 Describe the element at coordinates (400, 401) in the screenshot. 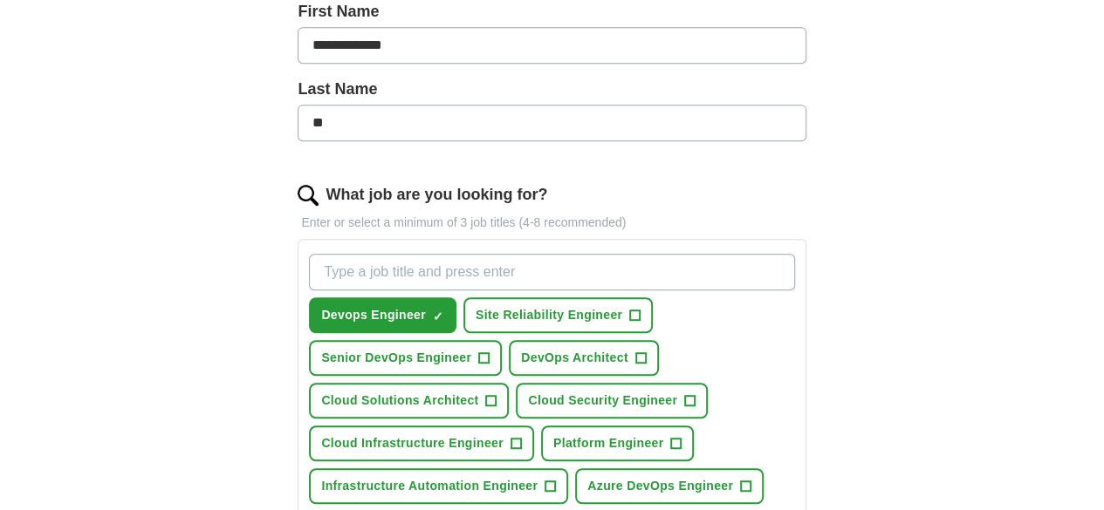

I see `span: Cloud Solutions Architect` at that location.